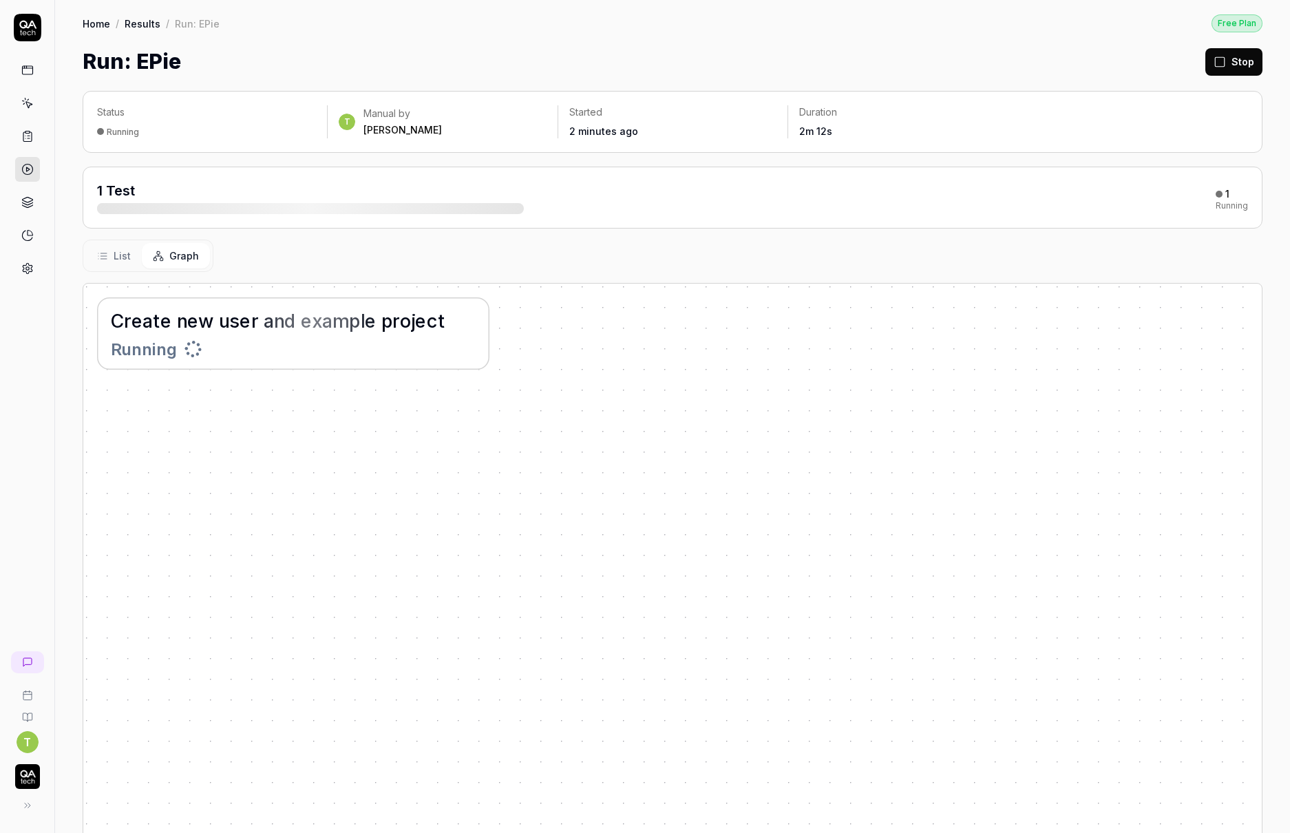 The height and width of the screenshot is (833, 1290). What do you see at coordinates (28, 662) in the screenshot?
I see `a: New conversation` at bounding box center [28, 662].